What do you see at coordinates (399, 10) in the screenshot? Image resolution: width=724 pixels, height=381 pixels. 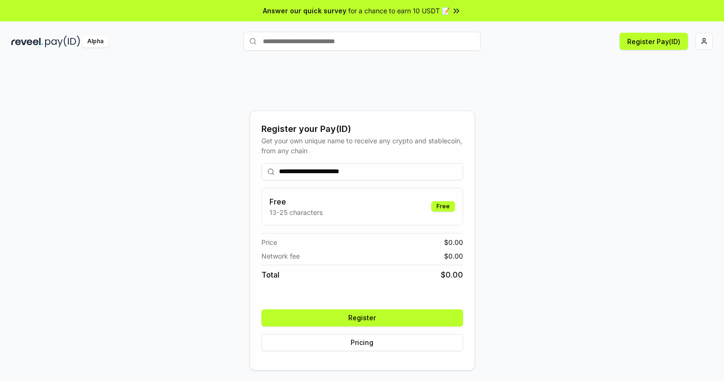 I see `span: for a chance to earn 10 USDT 📝` at bounding box center [399, 10].